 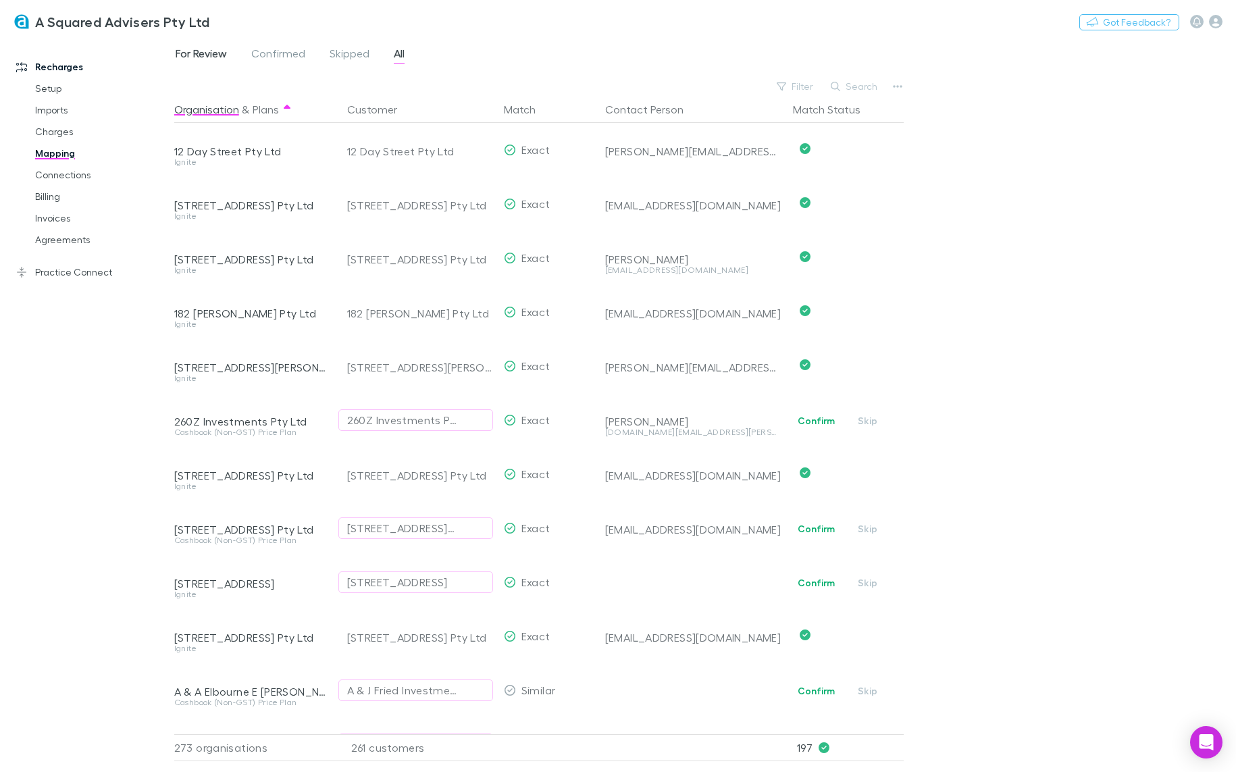 I want to click on a: Setup, so click(x=97, y=88).